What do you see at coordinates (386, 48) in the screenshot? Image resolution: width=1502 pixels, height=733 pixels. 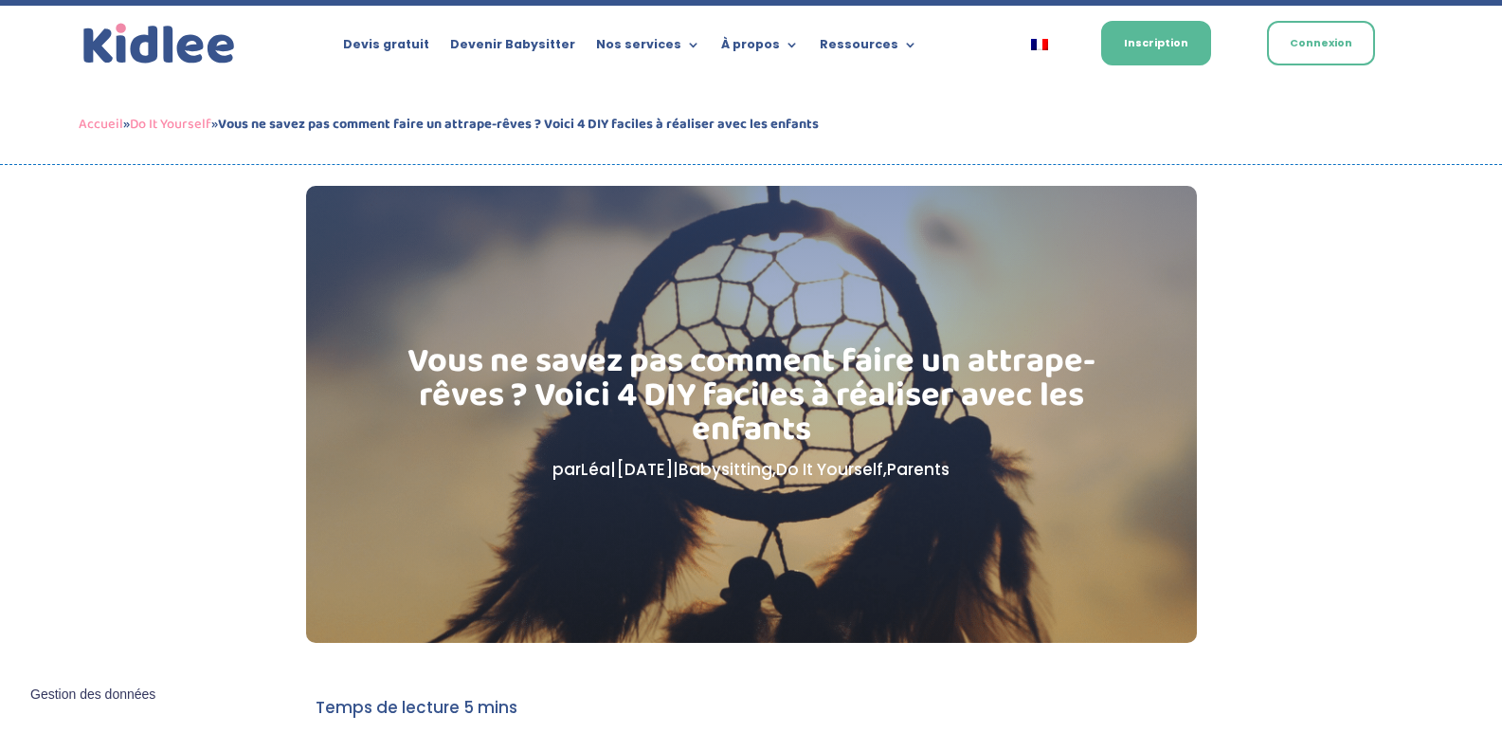 I see `a: Devis gratuit` at bounding box center [386, 48].